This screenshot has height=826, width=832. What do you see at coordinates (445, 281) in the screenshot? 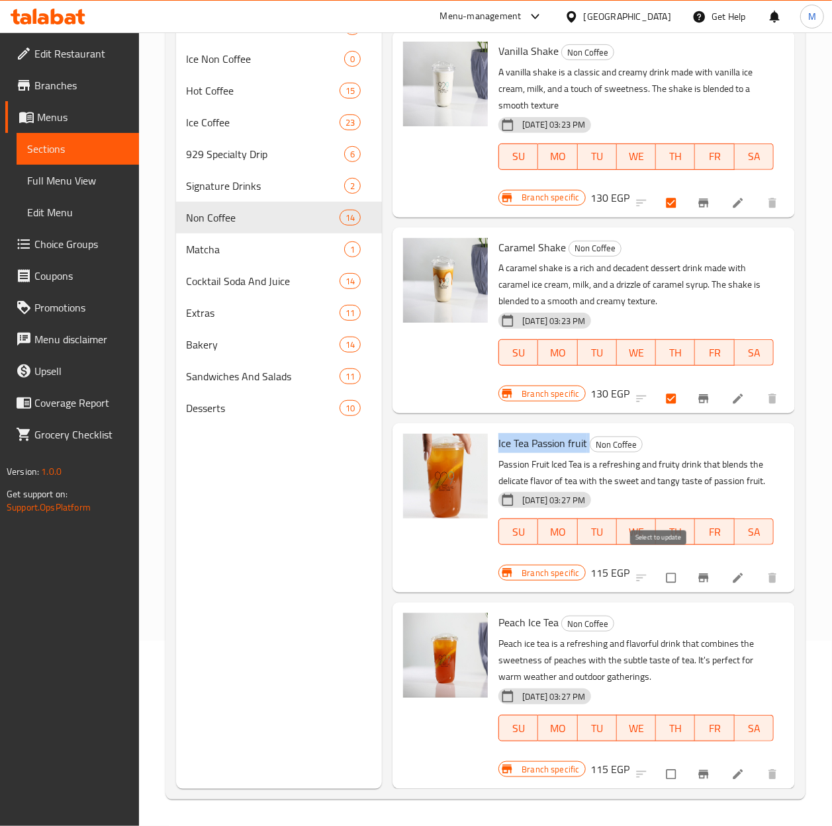
I see `img: Caramel Shake` at bounding box center [445, 281].